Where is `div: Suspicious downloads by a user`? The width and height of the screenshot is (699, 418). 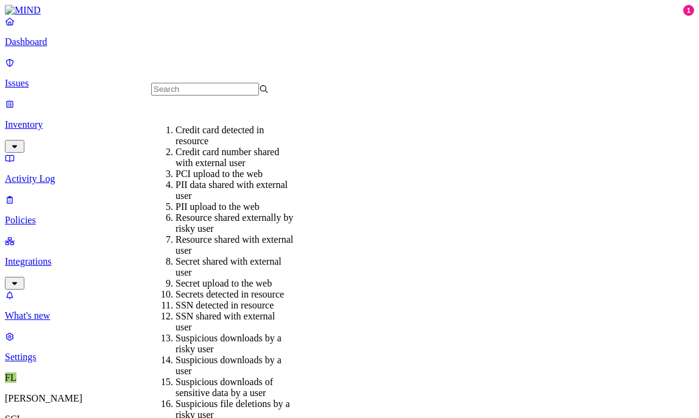
div: Suspicious downloads by a user is located at coordinates (234, 366).